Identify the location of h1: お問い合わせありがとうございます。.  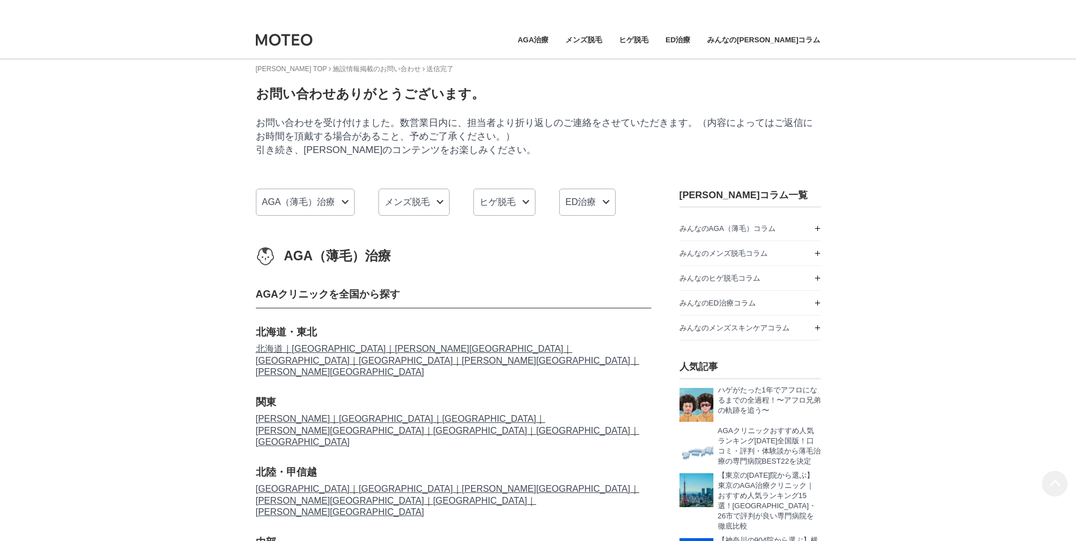
(538, 94).